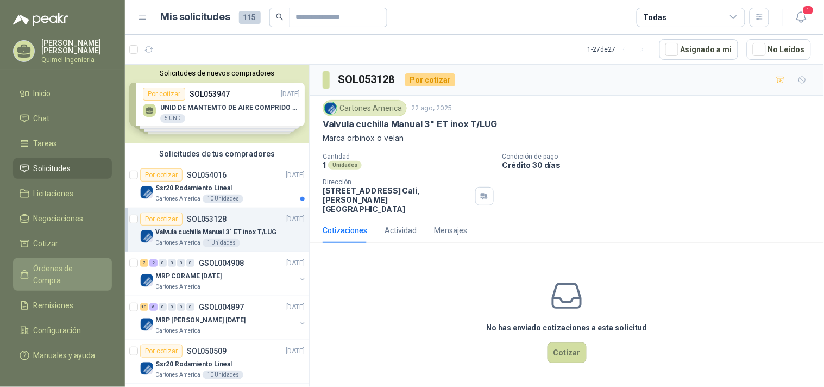 The height and width of the screenshot is (387, 824). Describe the element at coordinates (58, 330) in the screenshot. I see `span: Configuración` at that location.